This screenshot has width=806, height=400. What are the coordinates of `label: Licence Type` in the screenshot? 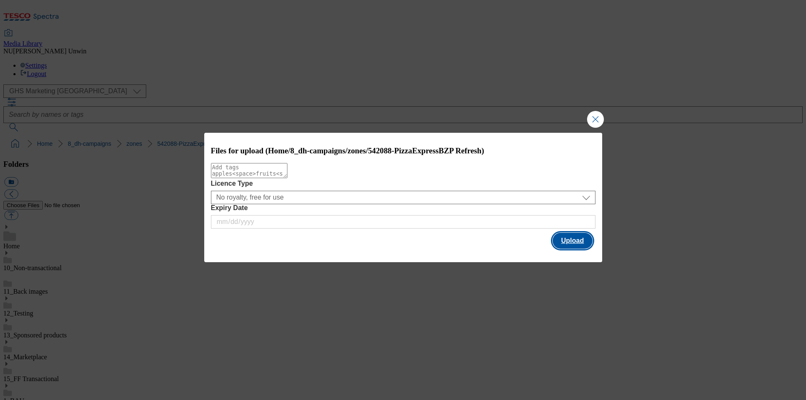 It's located at (403, 184).